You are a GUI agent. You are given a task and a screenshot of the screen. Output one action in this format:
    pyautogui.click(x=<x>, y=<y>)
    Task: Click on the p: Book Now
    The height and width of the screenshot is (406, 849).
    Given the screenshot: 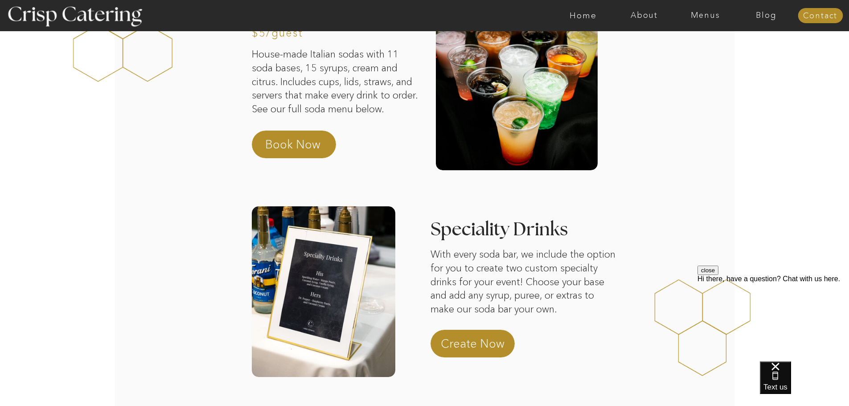 What is the action you would take?
    pyautogui.click(x=304, y=147)
    